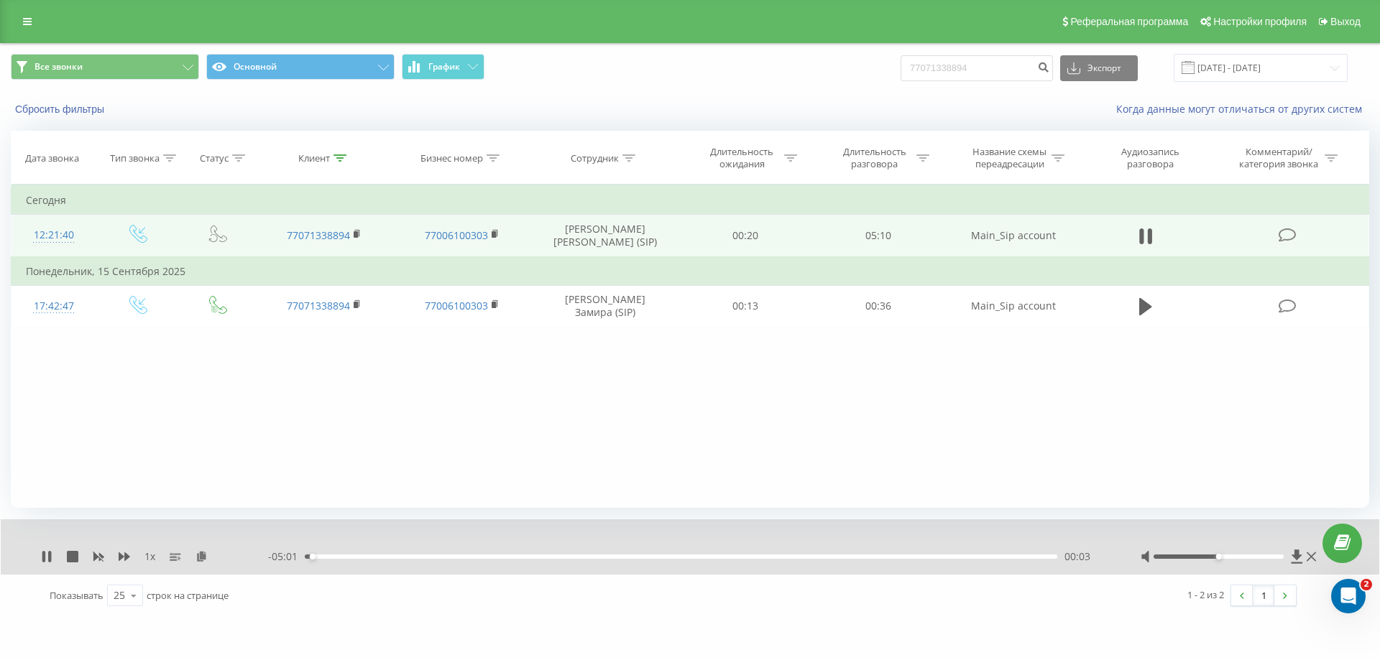 The width and height of the screenshot is (1380, 660). What do you see at coordinates (1099, 68) in the screenshot?
I see `button: Экспорт` at bounding box center [1099, 68].